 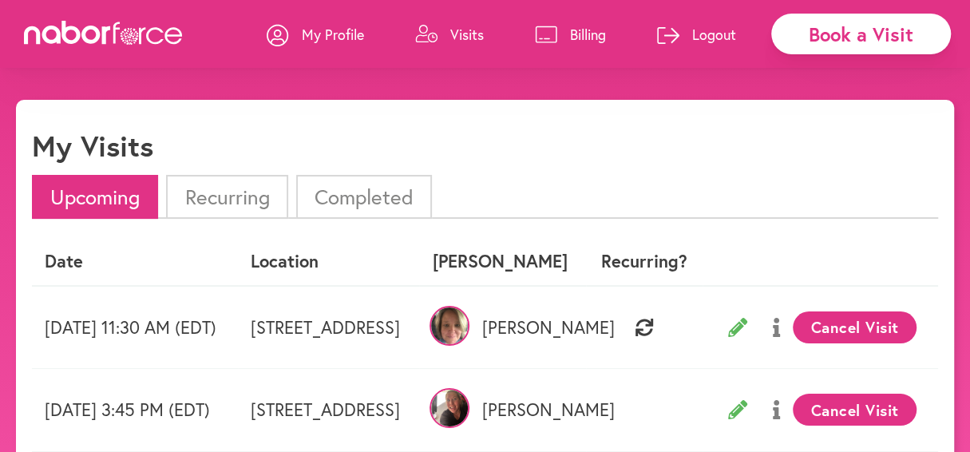 What do you see at coordinates (570, 34) in the screenshot?
I see `a: Billing` at bounding box center [570, 34].